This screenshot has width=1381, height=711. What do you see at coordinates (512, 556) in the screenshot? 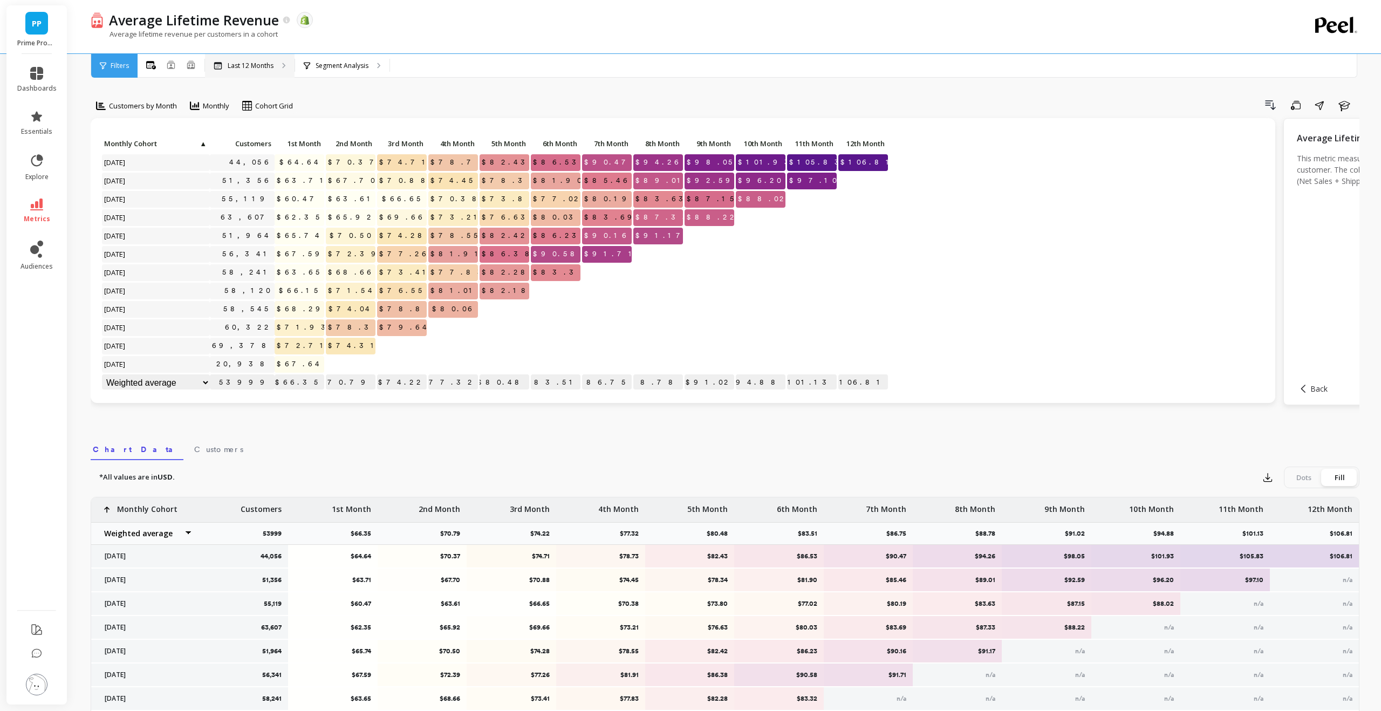
I see `p: $74.71` at bounding box center [512, 556].